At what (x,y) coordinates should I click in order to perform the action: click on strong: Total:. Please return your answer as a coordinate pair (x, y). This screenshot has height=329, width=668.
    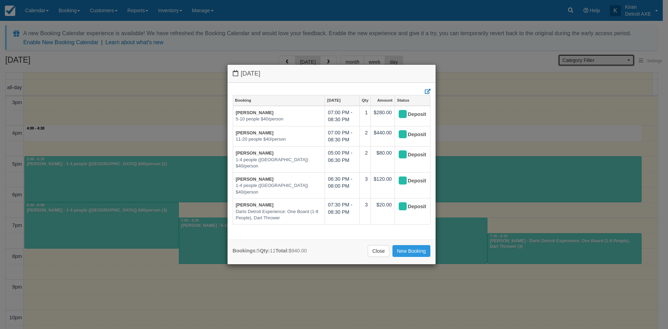
    Looking at the image, I should click on (282, 251).